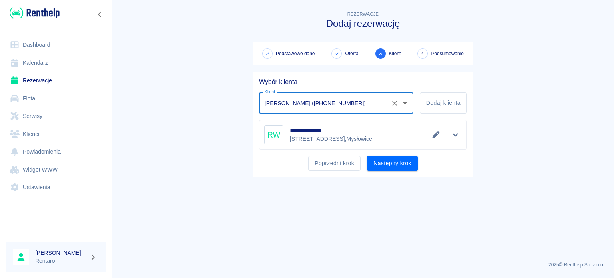 The width and height of the screenshot is (614, 278). I want to click on a: Flota, so click(56, 98).